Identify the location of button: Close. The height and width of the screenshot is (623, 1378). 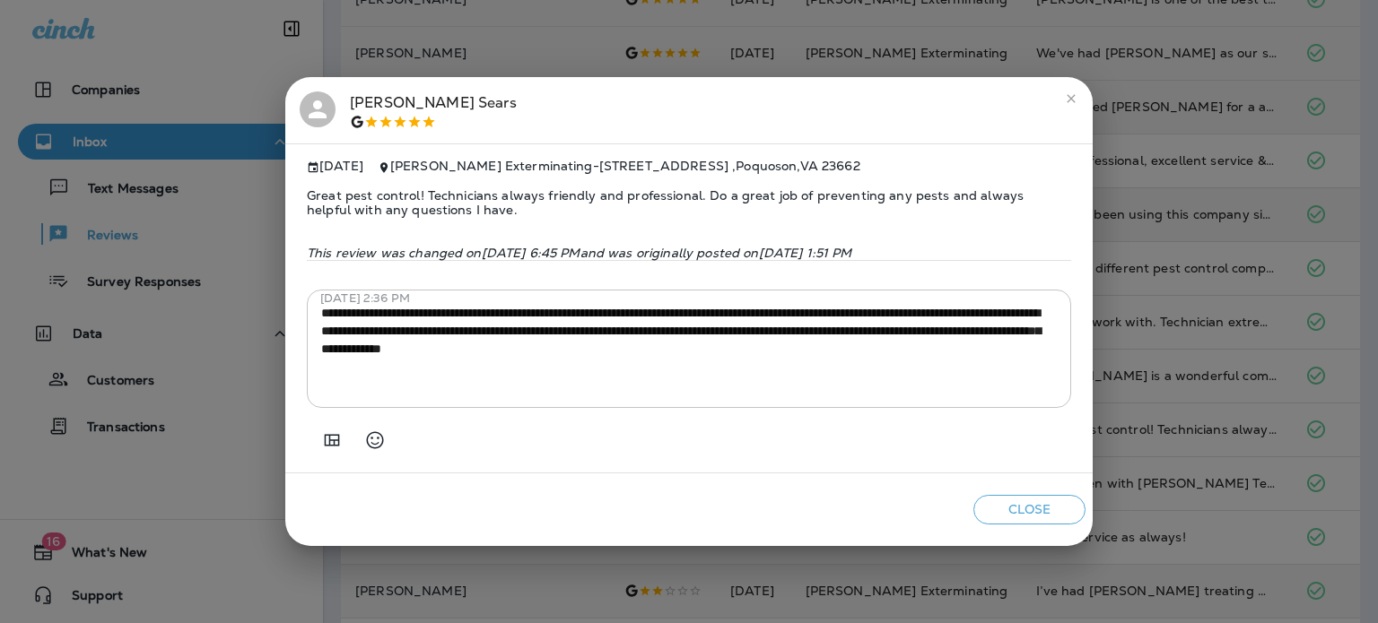
(1029, 509).